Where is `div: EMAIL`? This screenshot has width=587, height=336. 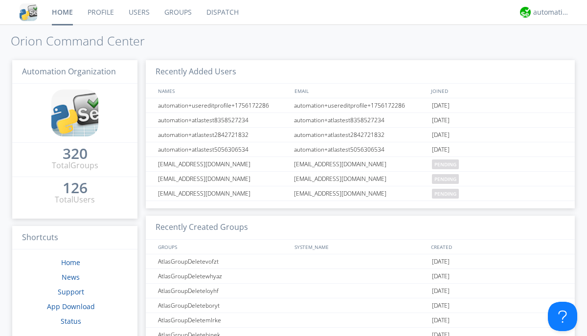 div: EMAIL is located at coordinates (360, 90).